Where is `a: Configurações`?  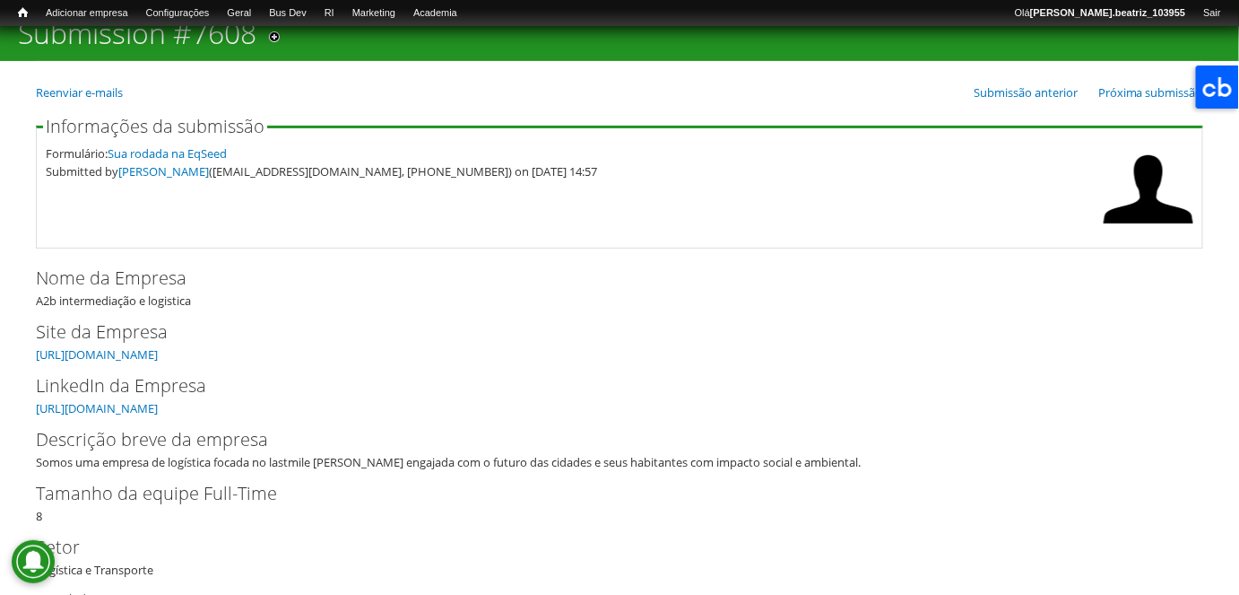 a: Configurações is located at coordinates (178, 13).